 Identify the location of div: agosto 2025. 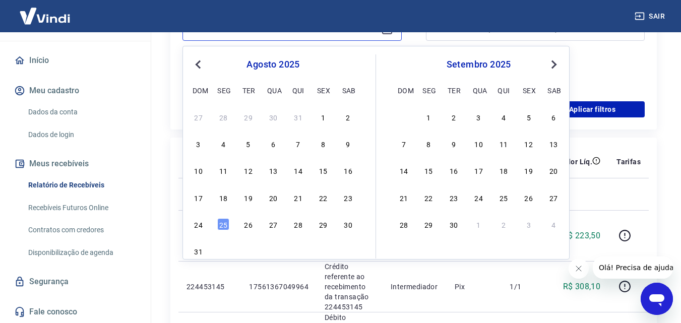
(273, 64).